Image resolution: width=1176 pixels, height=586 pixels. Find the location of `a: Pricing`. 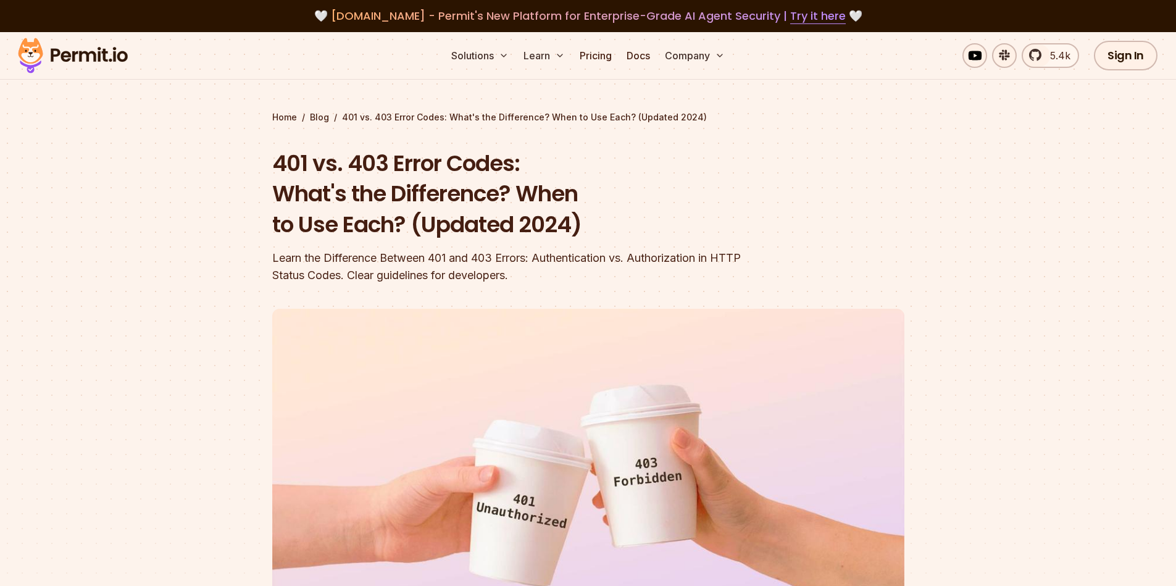

a: Pricing is located at coordinates (596, 56).